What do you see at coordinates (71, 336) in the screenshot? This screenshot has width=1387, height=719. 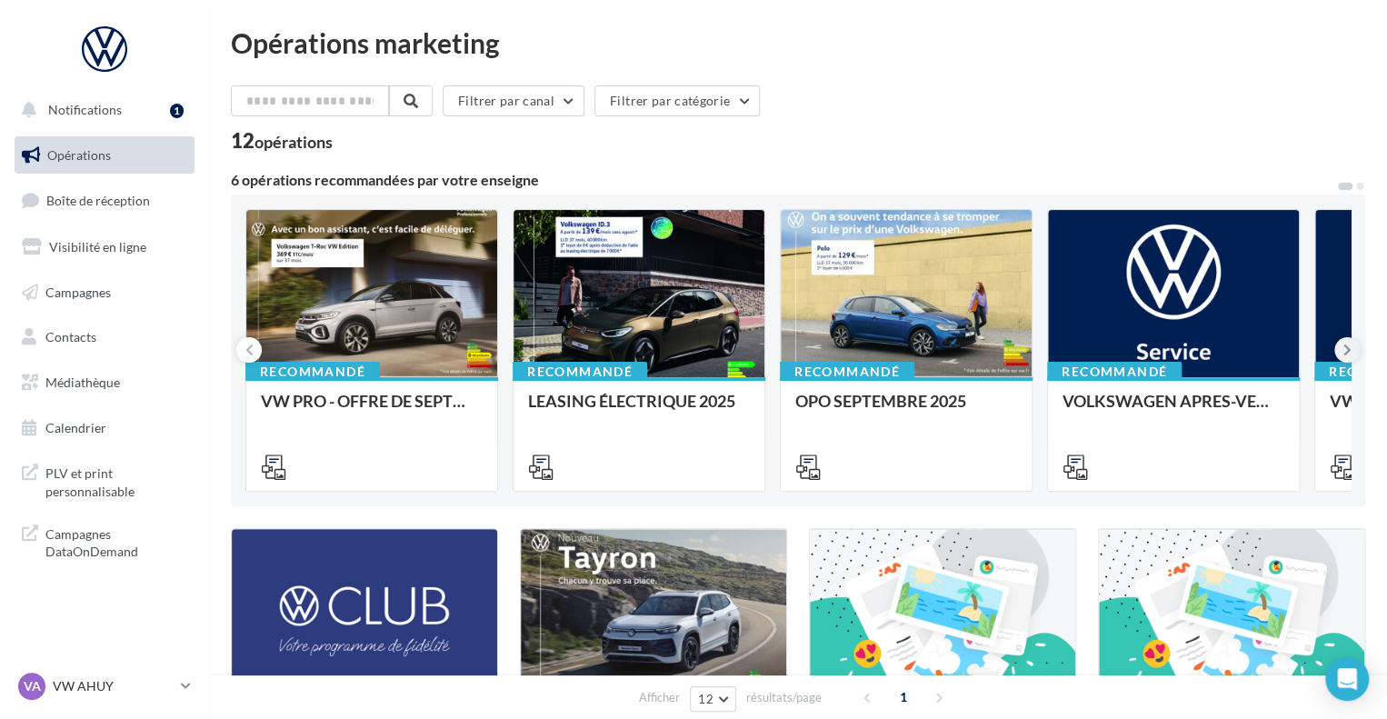 I see `span: Contacts` at bounding box center [71, 336].